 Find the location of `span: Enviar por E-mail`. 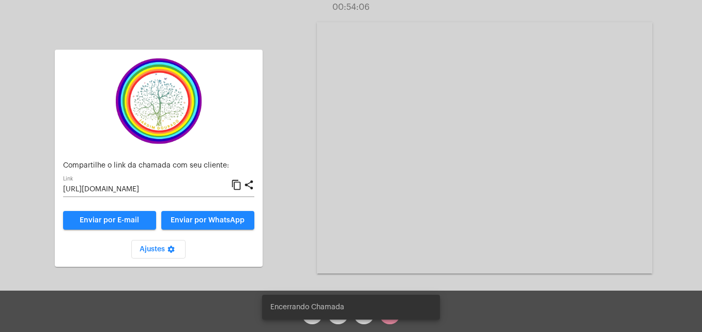

span: Enviar por E-mail is located at coordinates (109, 220).